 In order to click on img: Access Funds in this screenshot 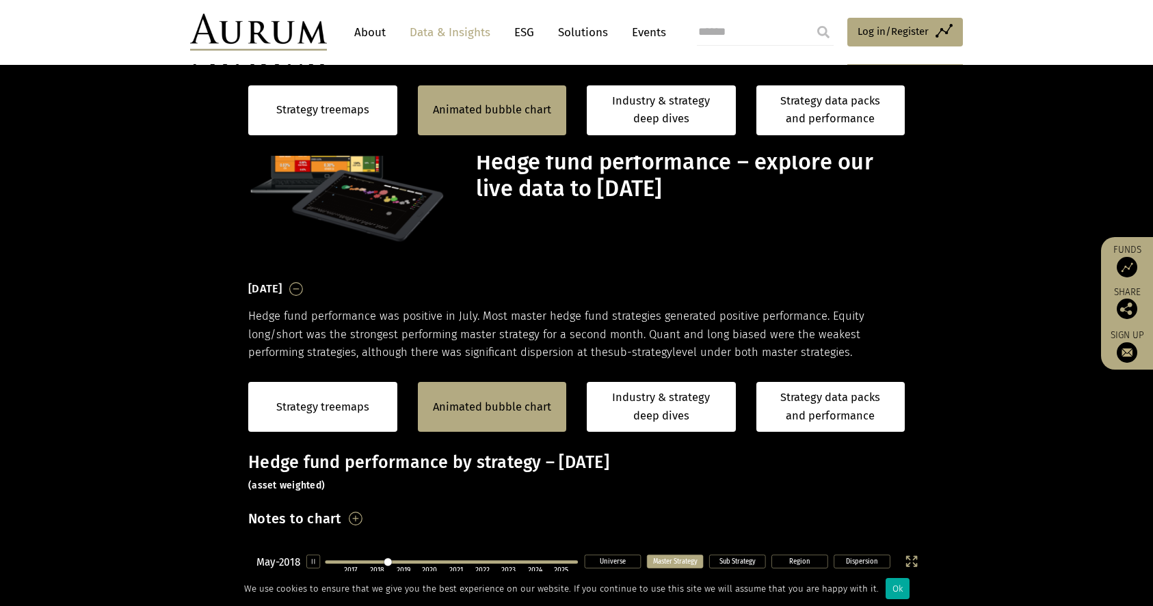, I will do `click(1127, 267)`.